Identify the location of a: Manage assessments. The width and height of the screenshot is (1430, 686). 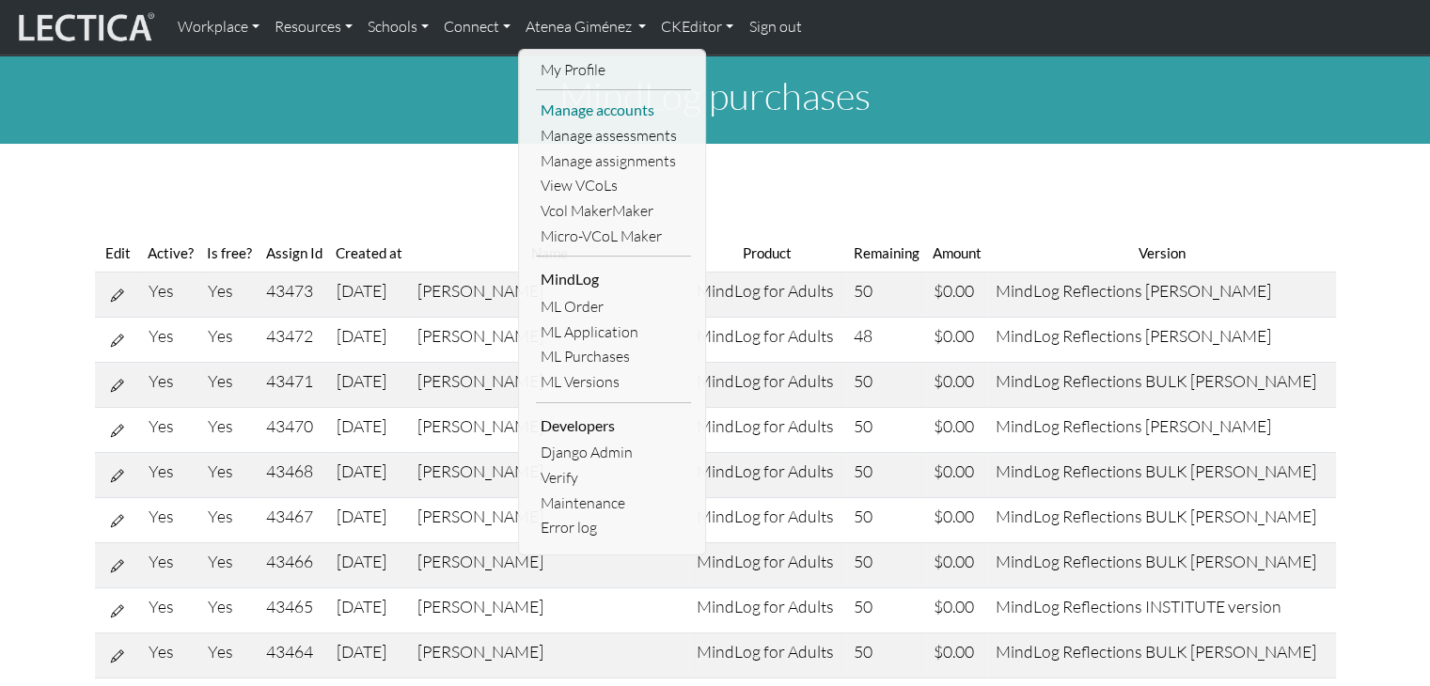
(613, 135).